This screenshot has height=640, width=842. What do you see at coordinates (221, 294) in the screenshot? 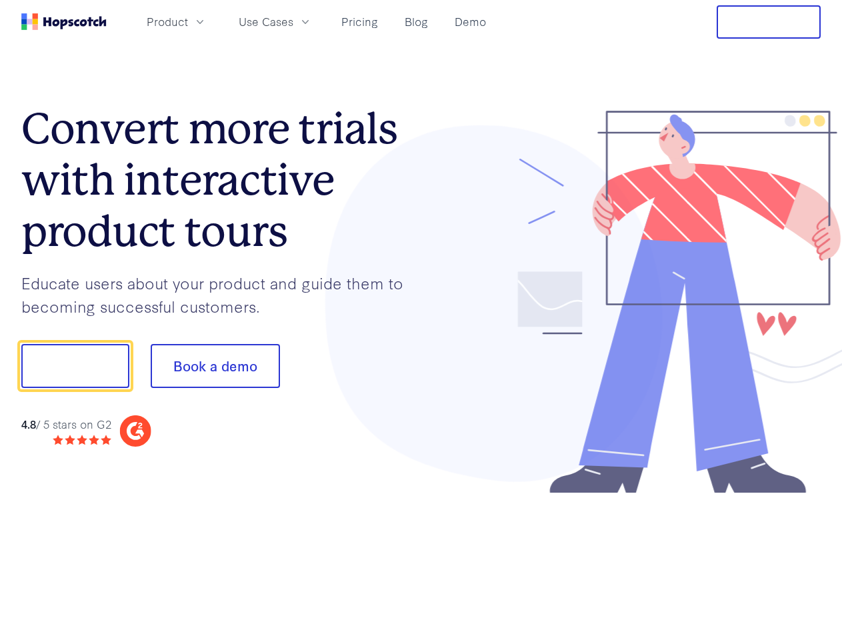
I see `p: Educate users about your product and guide them to becoming successful customers.` at bounding box center [221, 294].